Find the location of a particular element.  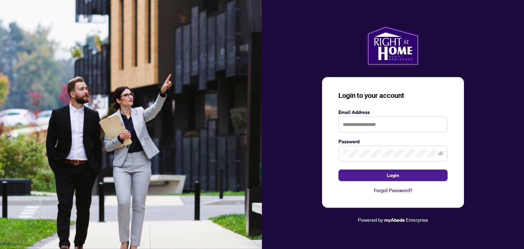

label: Password is located at coordinates (393, 142).